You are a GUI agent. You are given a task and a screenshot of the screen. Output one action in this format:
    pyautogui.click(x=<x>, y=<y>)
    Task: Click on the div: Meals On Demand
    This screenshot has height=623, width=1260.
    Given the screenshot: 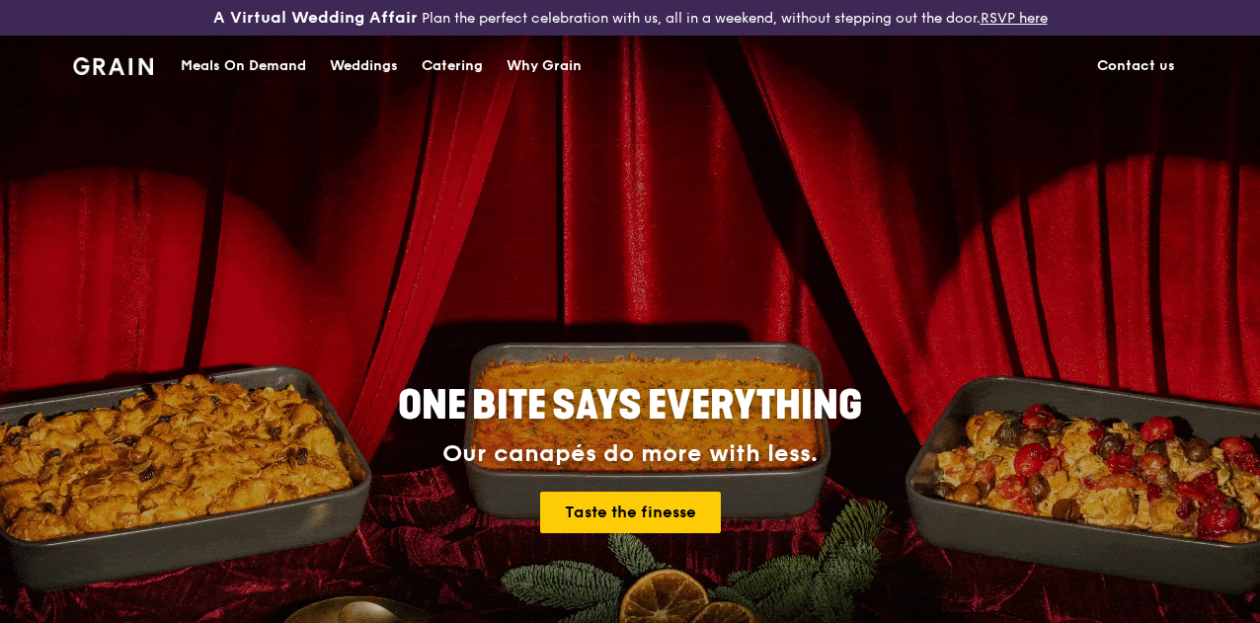 What is the action you would take?
    pyautogui.click(x=243, y=66)
    